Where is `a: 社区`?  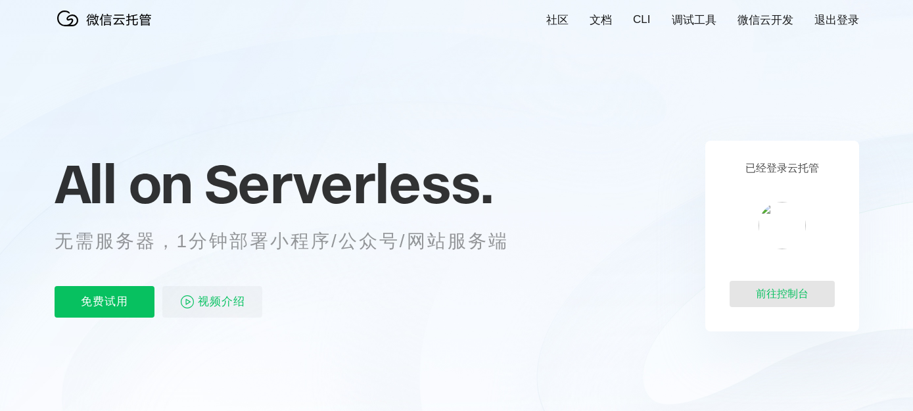 a: 社区 is located at coordinates (557, 20).